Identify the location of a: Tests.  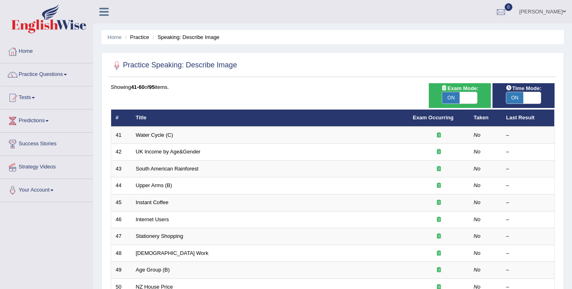
(47, 97).